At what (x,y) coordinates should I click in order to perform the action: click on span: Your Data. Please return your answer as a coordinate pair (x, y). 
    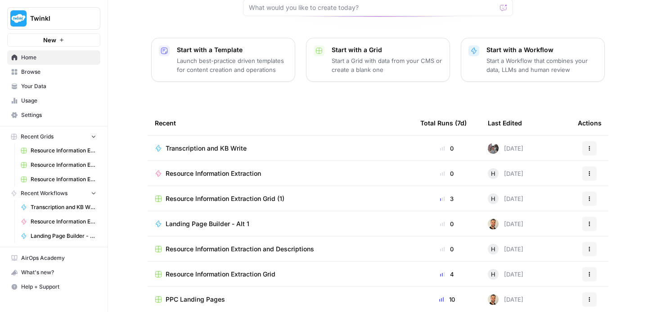
    Looking at the image, I should click on (58, 86).